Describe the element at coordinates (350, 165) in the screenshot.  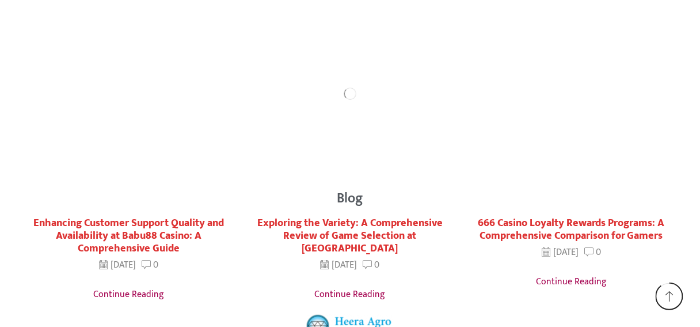
I see `span: Go to slide 2` at that location.